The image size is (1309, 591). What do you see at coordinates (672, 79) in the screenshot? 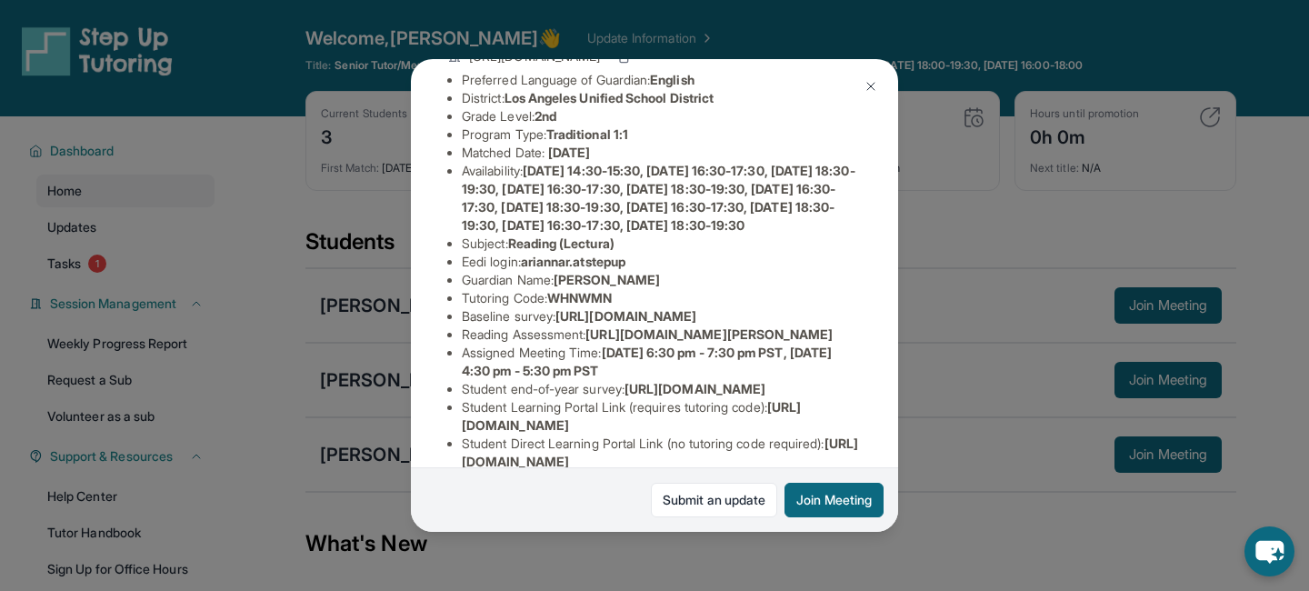
I see `span: English` at bounding box center [672, 79].